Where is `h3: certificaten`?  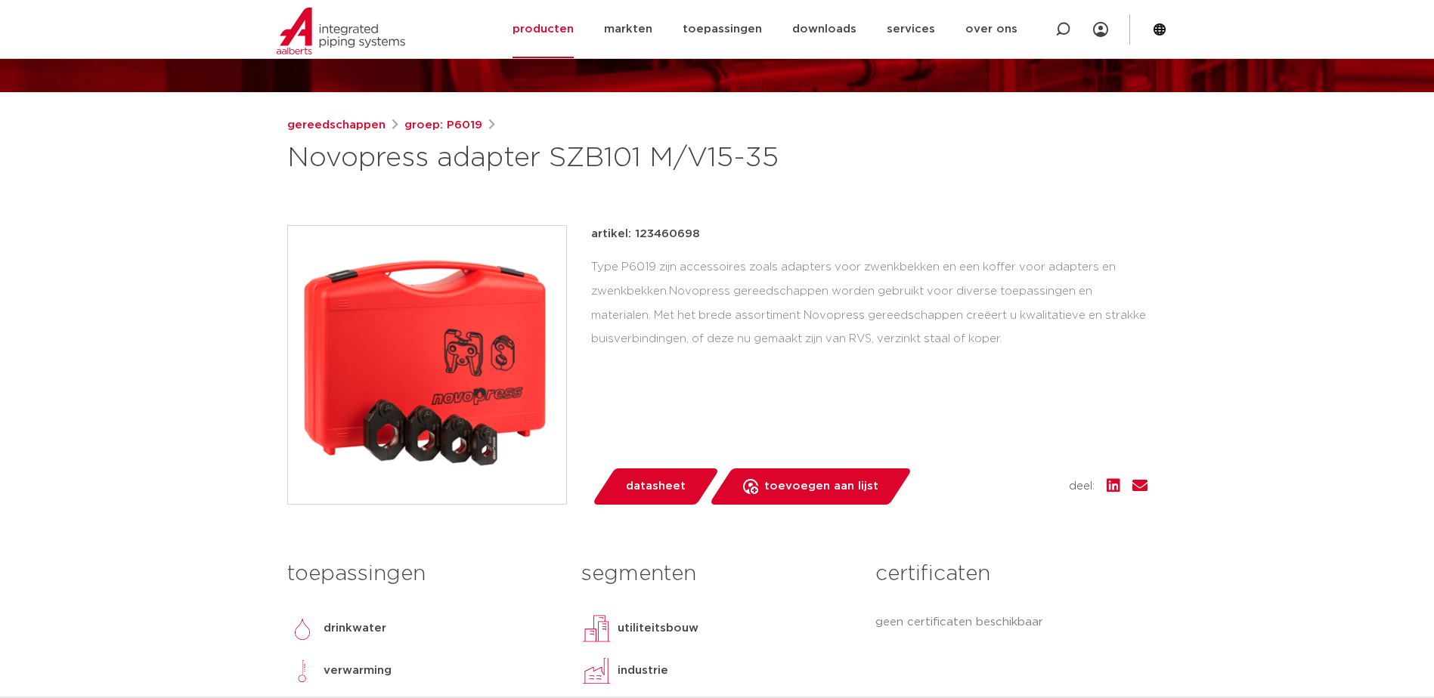 h3: certificaten is located at coordinates (1011, 574).